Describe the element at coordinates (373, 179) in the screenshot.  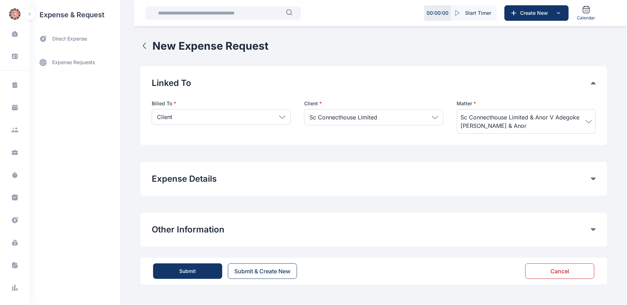
I see `div: Expense Details` at that location.